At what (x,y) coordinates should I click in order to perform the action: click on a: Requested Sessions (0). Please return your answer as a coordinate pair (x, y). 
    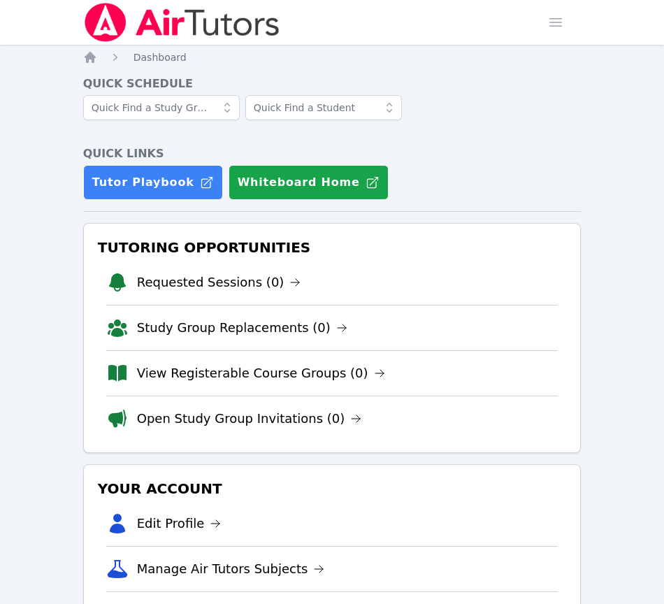
    Looking at the image, I should click on (219, 283).